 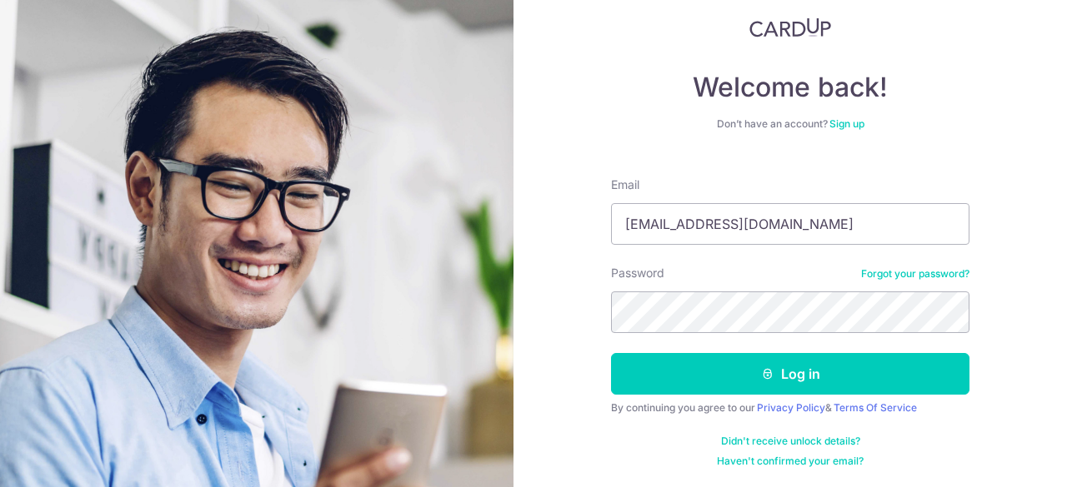 What do you see at coordinates (790, 224) in the screenshot?
I see `input: Enter your Email` at bounding box center [790, 224].